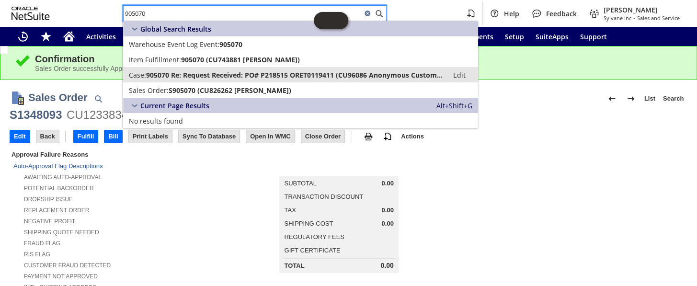  I want to click on input: Open In WMC, so click(270, 136).